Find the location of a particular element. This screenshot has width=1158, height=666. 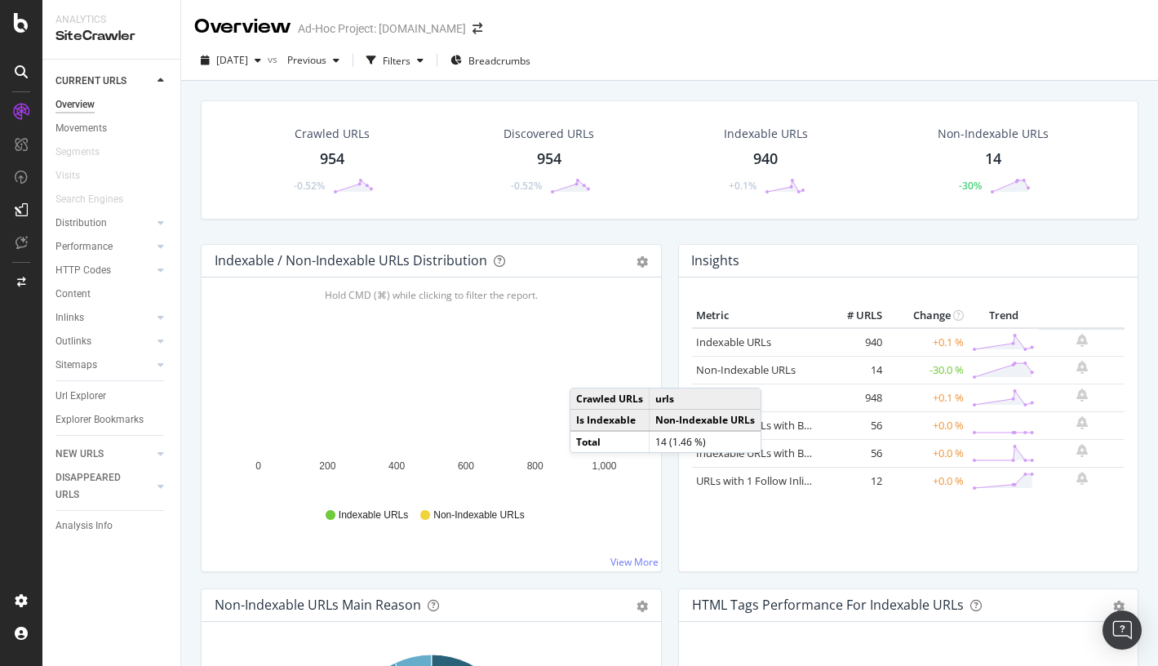

svg: A chart. is located at coordinates (431, 398).